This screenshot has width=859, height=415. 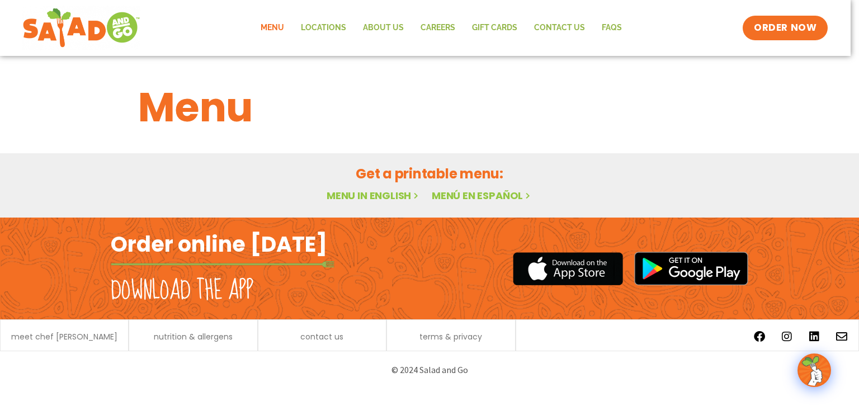 I want to click on span: nutrition & allergens, so click(x=193, y=337).